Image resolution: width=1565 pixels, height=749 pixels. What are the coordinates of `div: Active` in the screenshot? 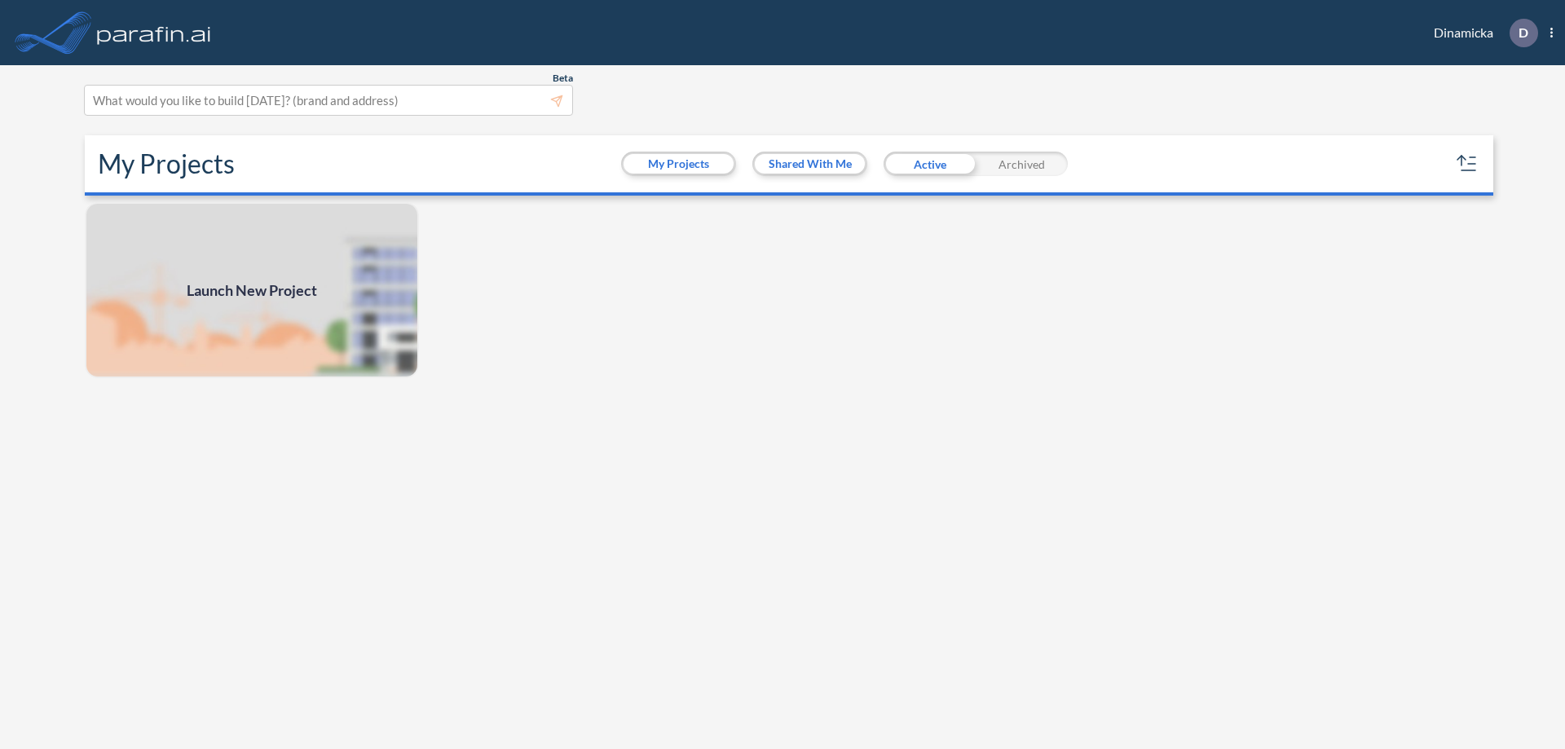 It's located at (929, 164).